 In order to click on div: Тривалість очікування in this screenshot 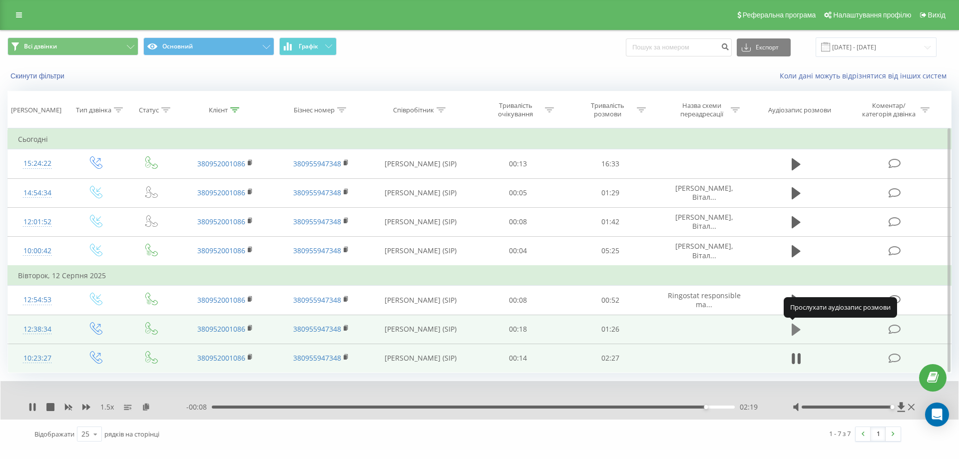, I will do `click(515, 110)`.